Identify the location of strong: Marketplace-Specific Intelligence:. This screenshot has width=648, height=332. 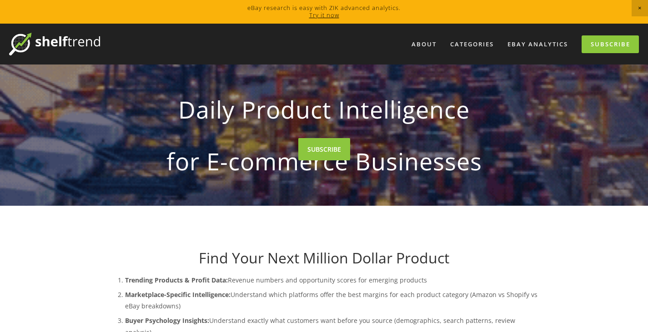
(178, 295).